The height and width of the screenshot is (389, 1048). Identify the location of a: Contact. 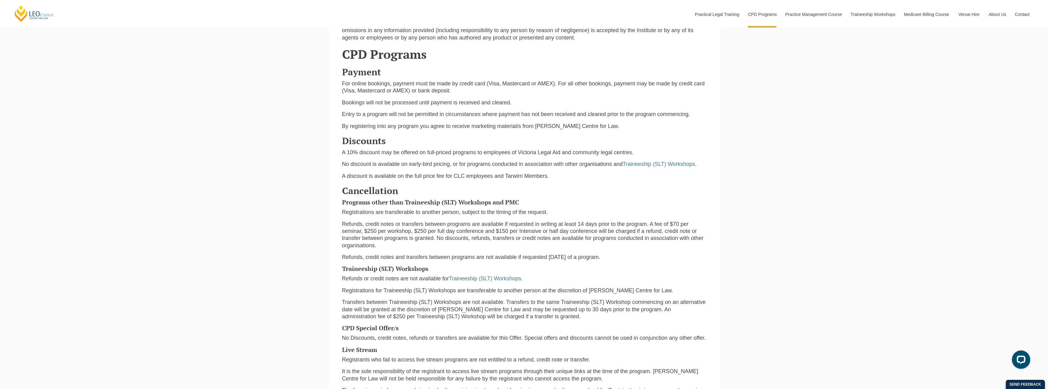
(1022, 14).